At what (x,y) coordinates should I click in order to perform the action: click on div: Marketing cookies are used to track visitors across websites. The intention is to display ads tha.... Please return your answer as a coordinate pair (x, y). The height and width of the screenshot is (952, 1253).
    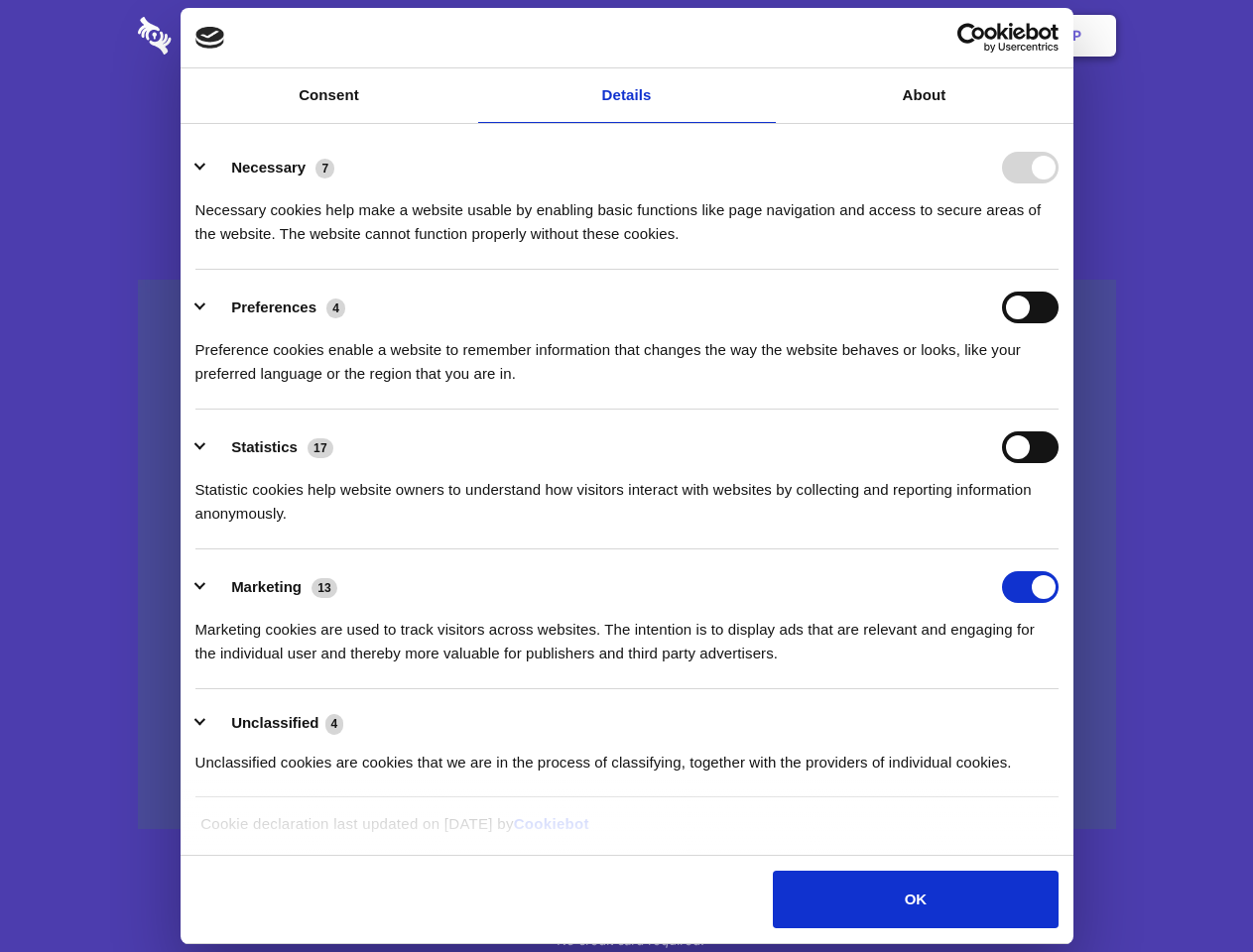
    Looking at the image, I should click on (626, 633).